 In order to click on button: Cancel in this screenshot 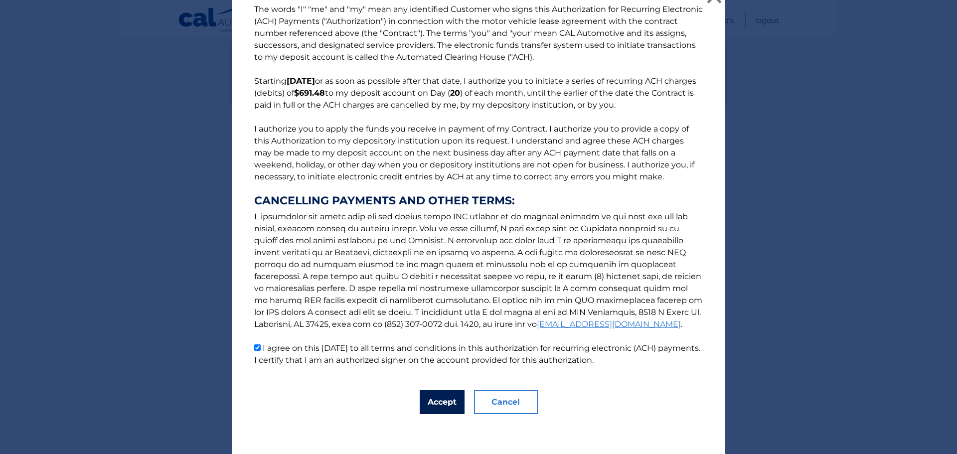, I will do `click(506, 402)`.